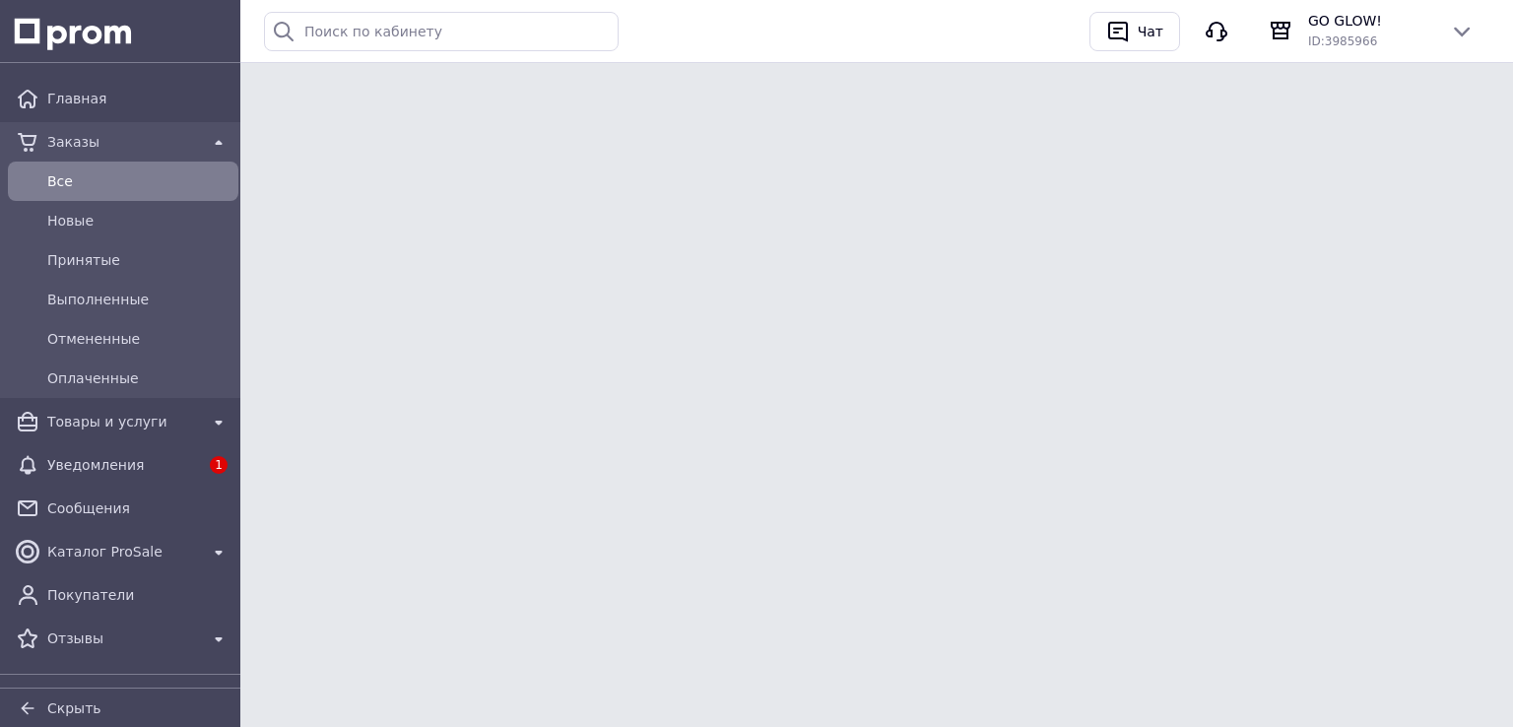 This screenshot has width=1513, height=727. Describe the element at coordinates (1150, 32) in the screenshot. I see `div: Чат` at that location.